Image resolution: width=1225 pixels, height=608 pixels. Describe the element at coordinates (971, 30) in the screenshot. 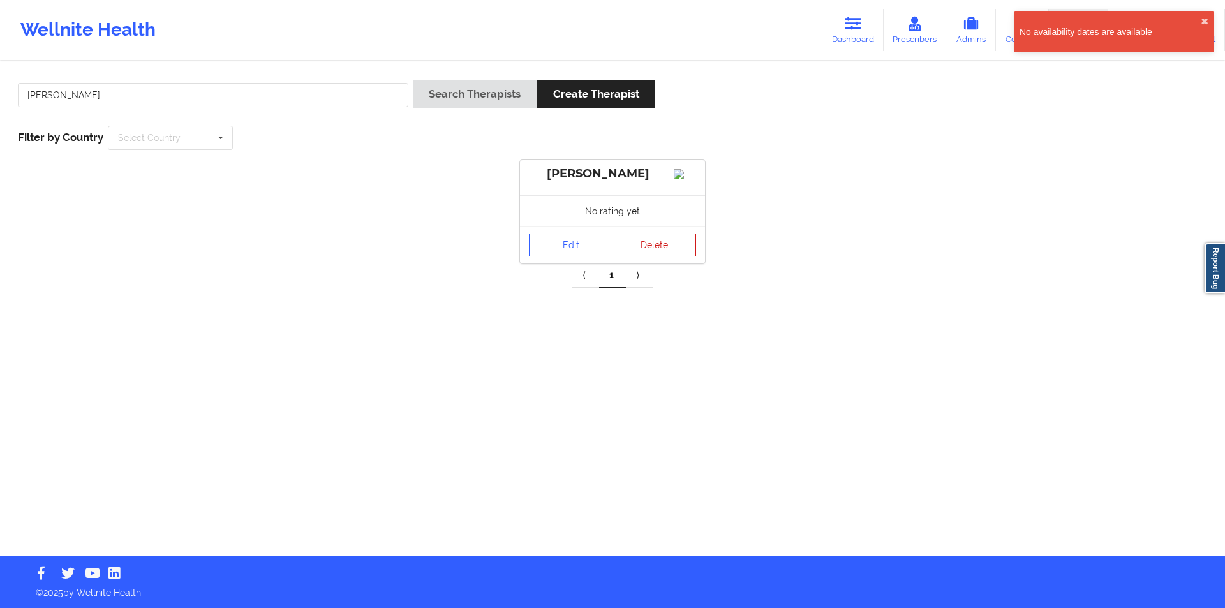

I see `a: Admins` at that location.